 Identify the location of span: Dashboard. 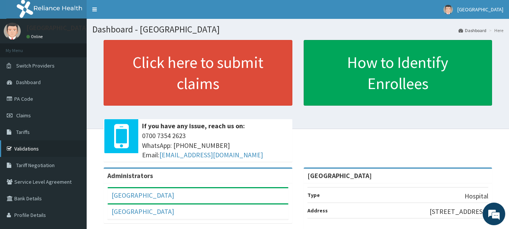
(28, 82).